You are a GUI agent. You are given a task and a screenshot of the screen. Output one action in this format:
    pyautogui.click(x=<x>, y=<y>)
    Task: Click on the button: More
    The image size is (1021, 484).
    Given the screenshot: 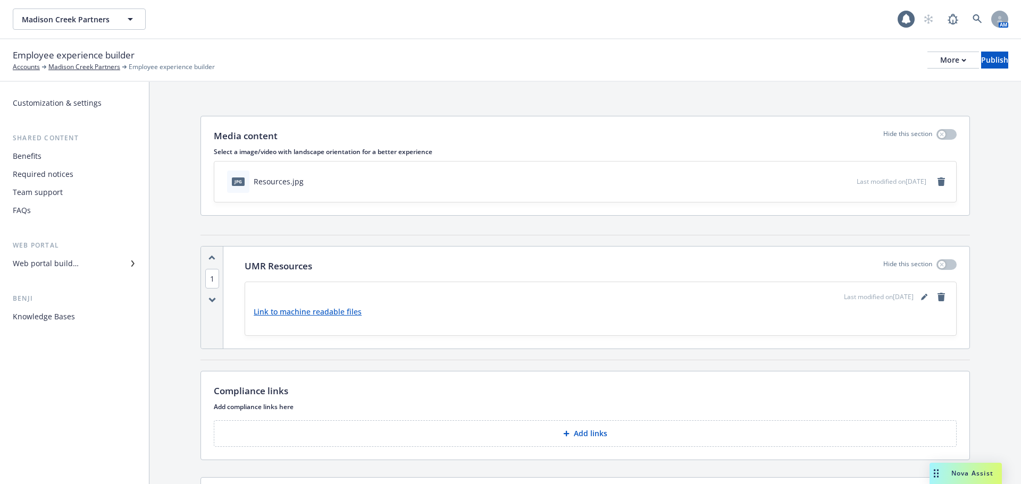 What is the action you would take?
    pyautogui.click(x=953, y=60)
    